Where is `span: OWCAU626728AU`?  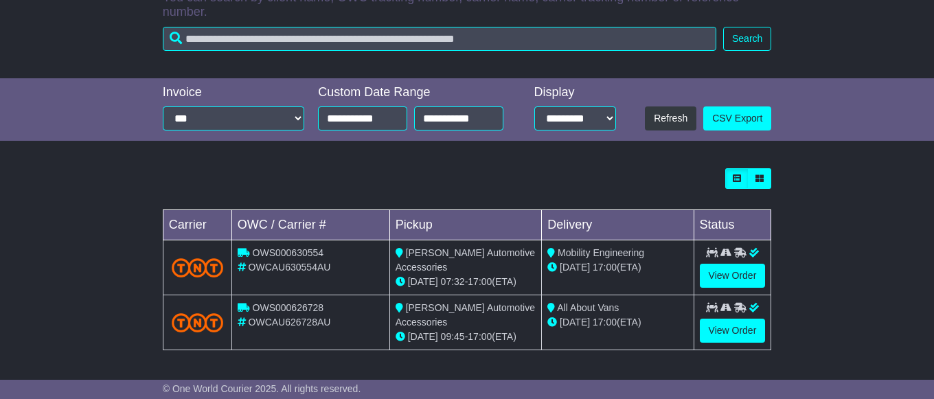
span: OWCAU626728AU is located at coordinates (290, 322).